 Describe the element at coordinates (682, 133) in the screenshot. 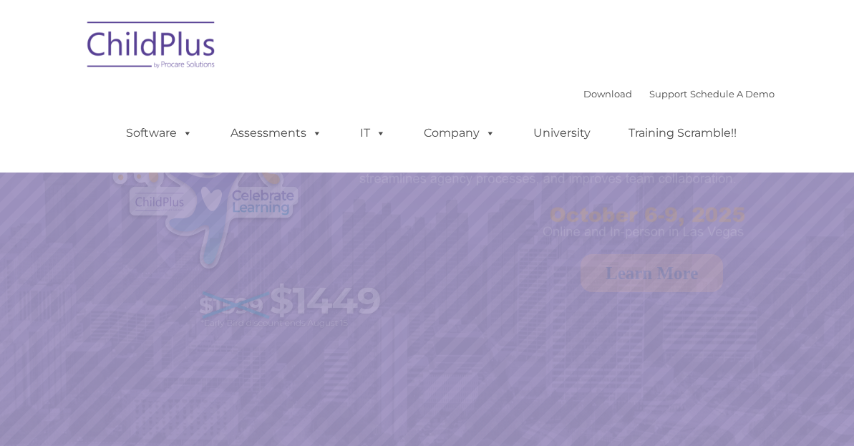

I see `a: Training Scramble!!` at that location.